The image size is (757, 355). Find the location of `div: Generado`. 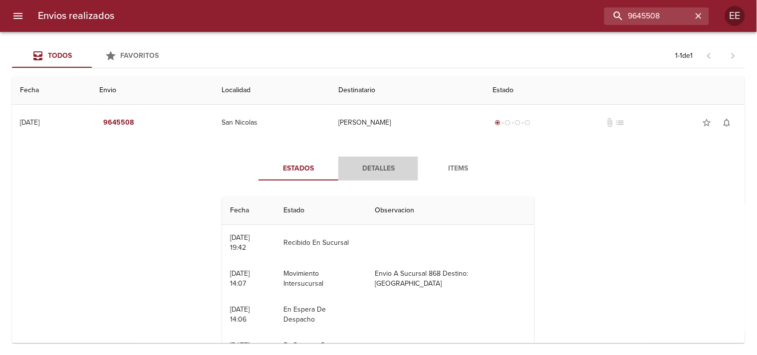

div: Generado is located at coordinates (513, 123).